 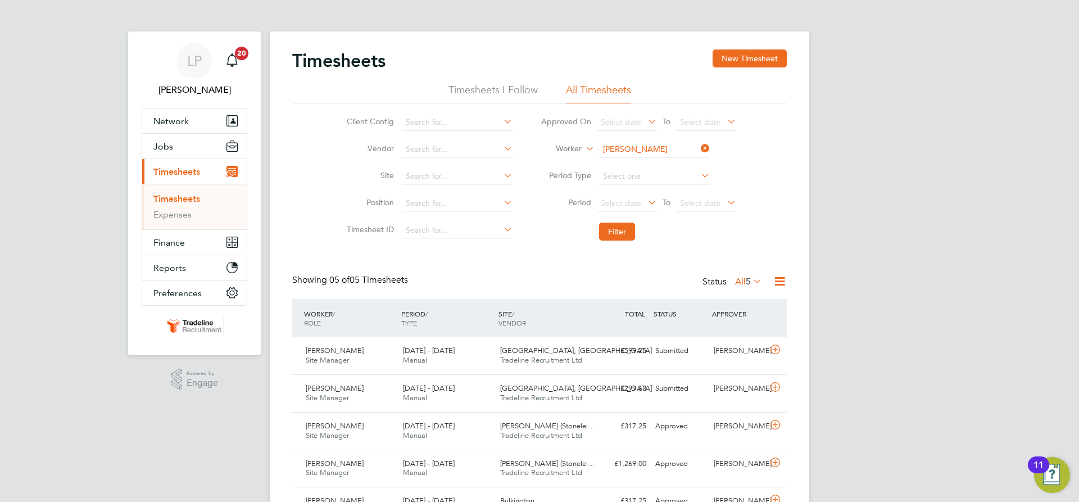 What do you see at coordinates (493, 93) in the screenshot?
I see `li: Timesheets I Follow` at bounding box center [493, 93].